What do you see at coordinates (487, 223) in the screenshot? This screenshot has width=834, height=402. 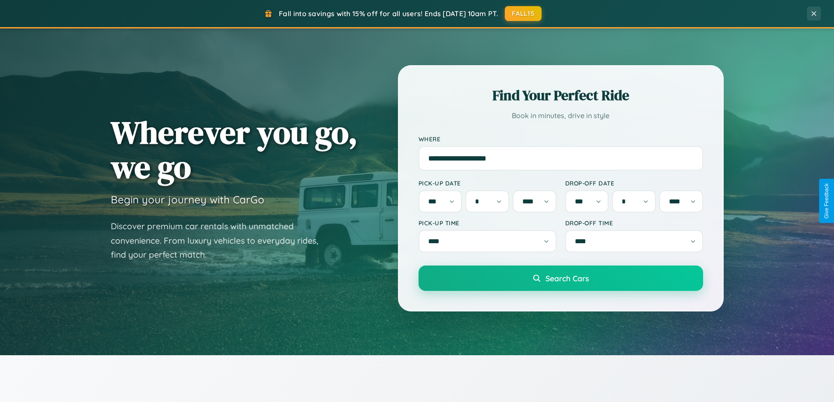 I see `label: Pick-up Time` at bounding box center [487, 223].